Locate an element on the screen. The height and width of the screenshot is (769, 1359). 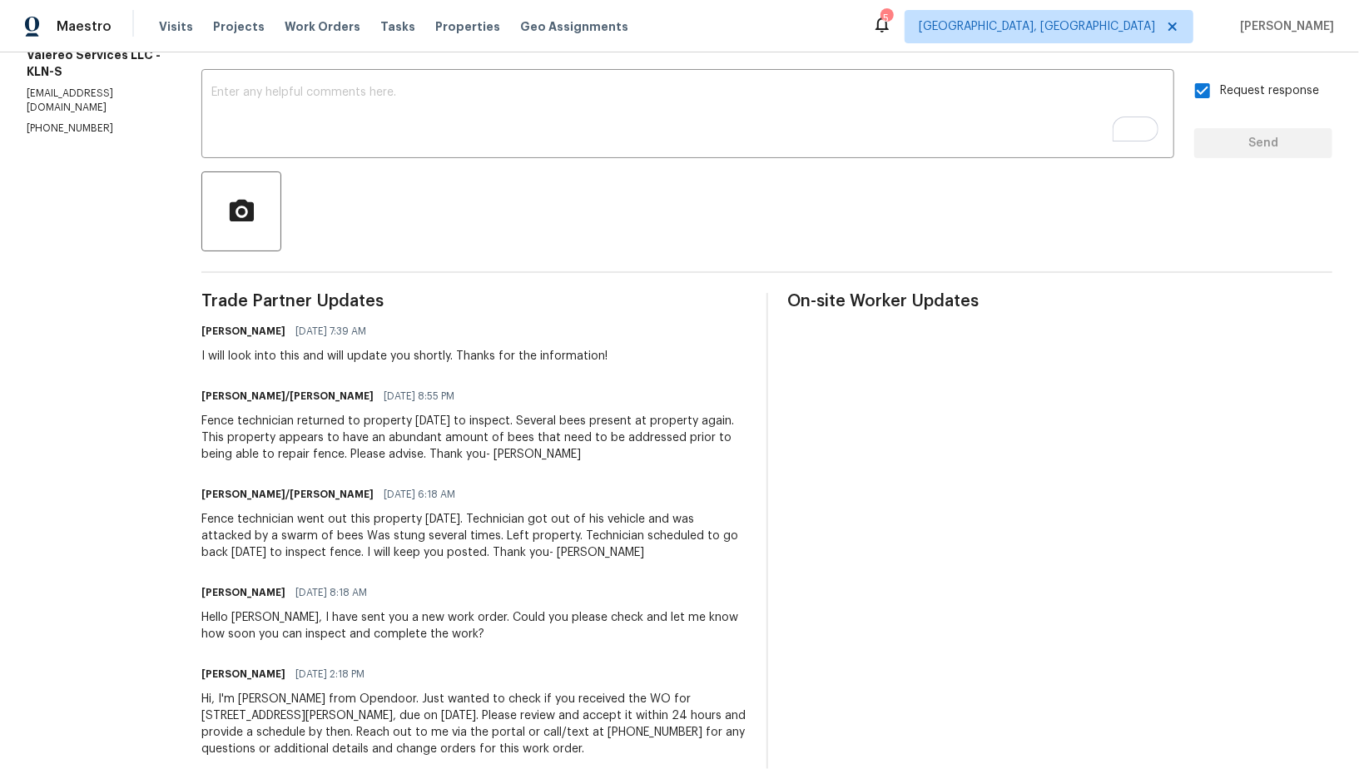
div: 5 is located at coordinates (887, 18).